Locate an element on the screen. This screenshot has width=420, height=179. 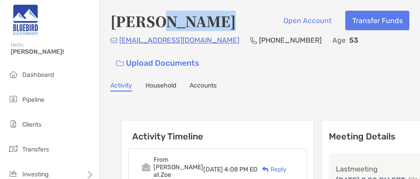
a: Upload Documents is located at coordinates (158, 63).